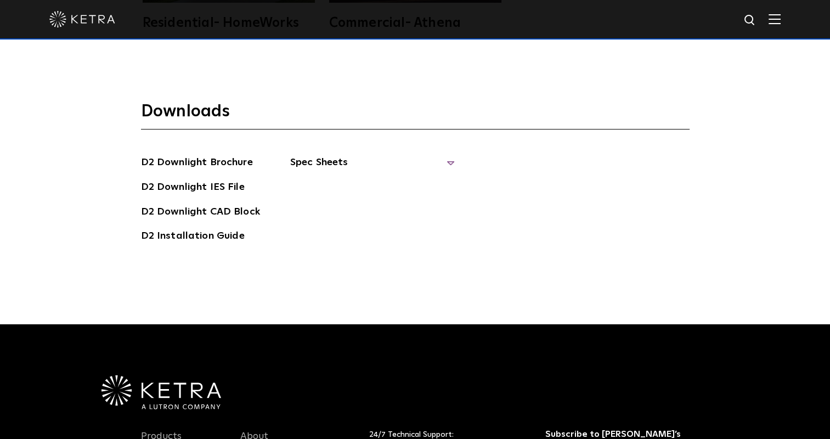 This screenshot has height=439, width=830. I want to click on h3: Downloads, so click(415, 115).